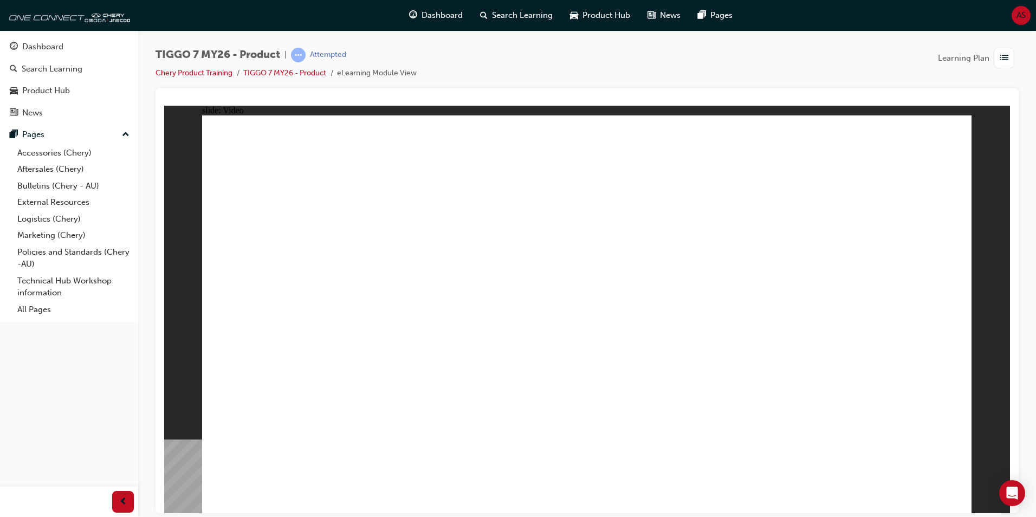 The image size is (1036, 517). Describe the element at coordinates (435, 15) in the screenshot. I see `a: guage-iconDashboard` at that location.